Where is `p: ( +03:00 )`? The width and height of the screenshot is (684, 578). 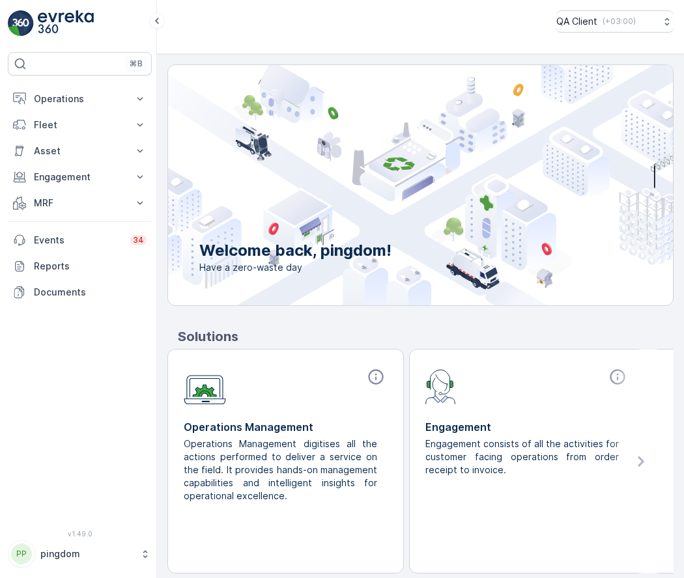
p: ( +03:00 ) is located at coordinates (619, 21).